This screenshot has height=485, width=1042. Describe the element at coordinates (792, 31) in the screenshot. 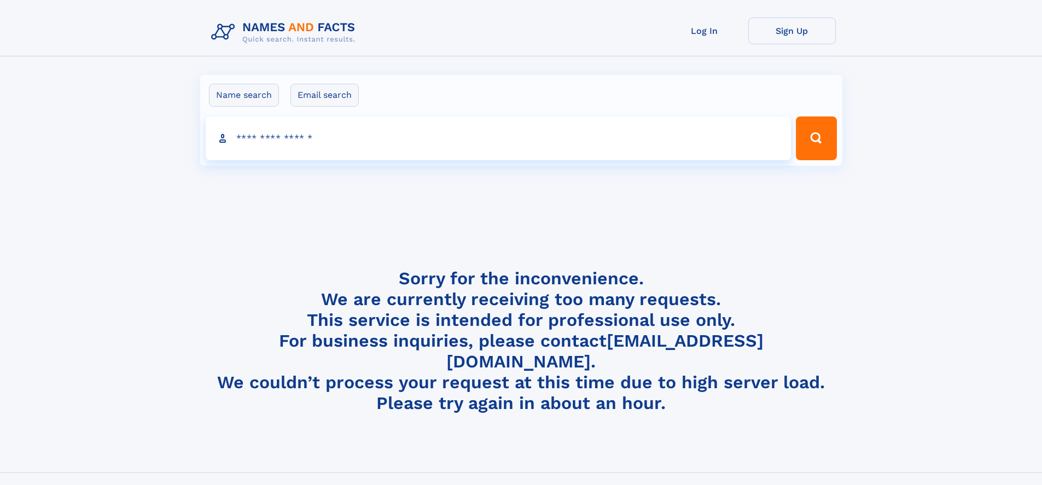

I see `a: Sign Up` at that location.